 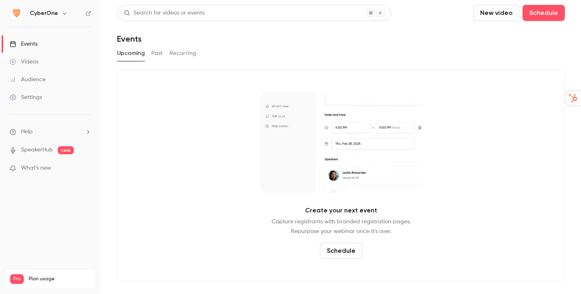 I want to click on span: What's new, so click(x=36, y=168).